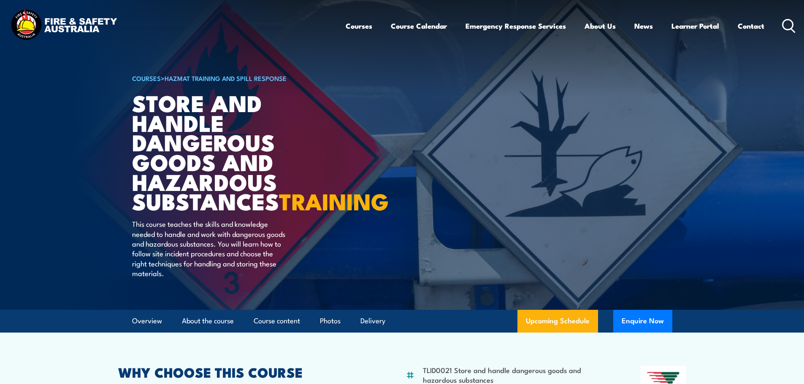 The width and height of the screenshot is (804, 384). Describe the element at coordinates (419, 26) in the screenshot. I see `a: Course Calendar` at that location.